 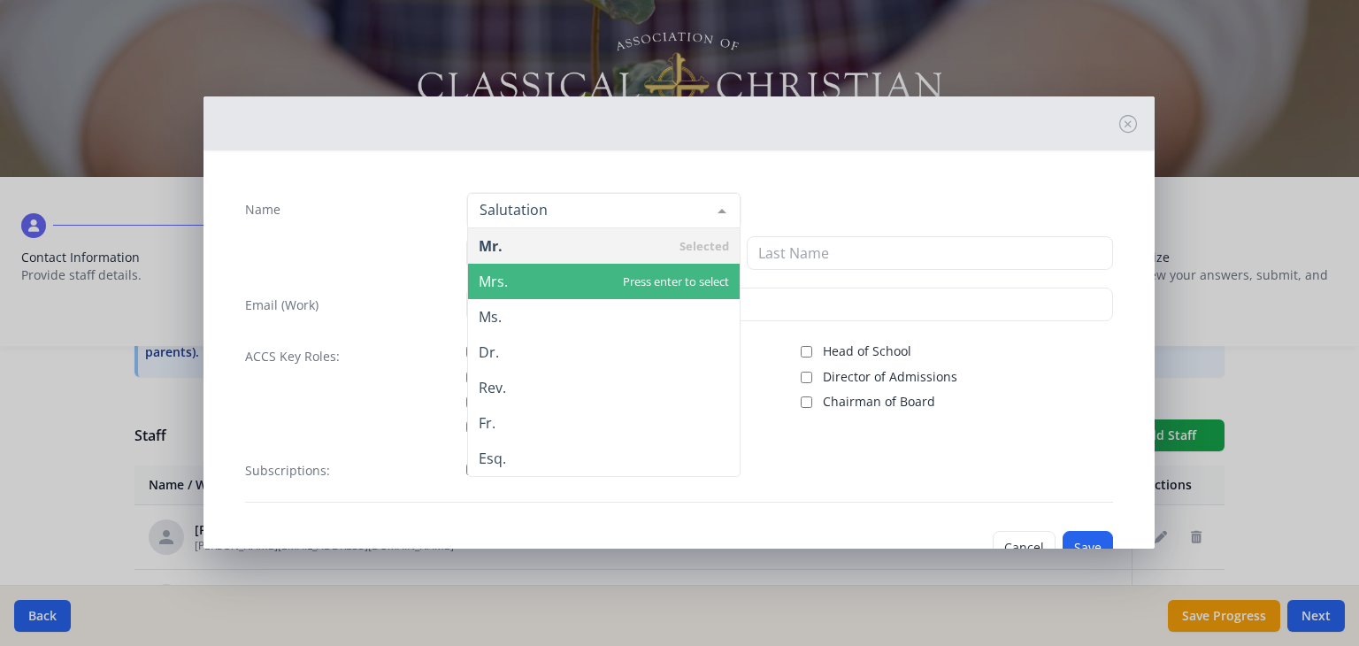 I want to click on span: Rev., so click(x=492, y=388).